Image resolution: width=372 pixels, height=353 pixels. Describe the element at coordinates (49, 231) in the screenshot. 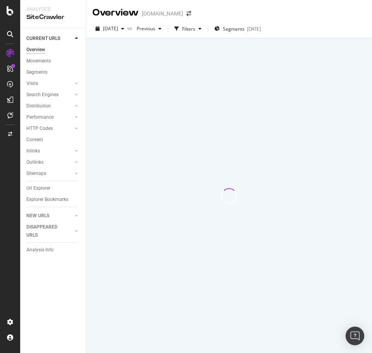

I see `a: DISAPPEARED URLS` at that location.